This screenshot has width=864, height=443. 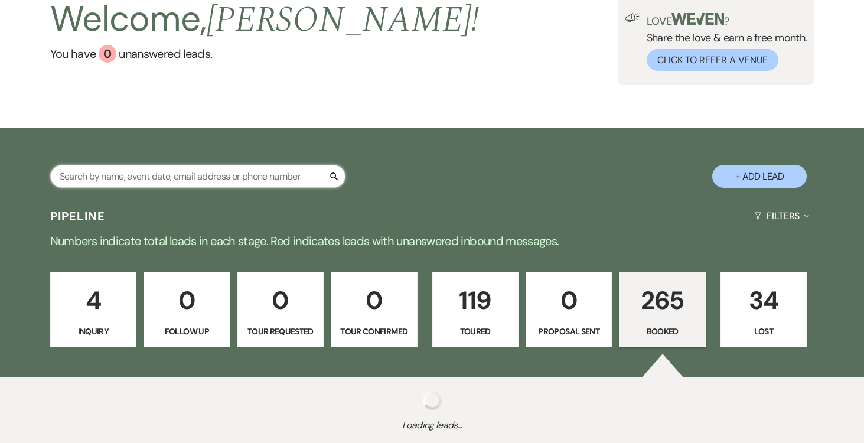 I want to click on button: Filters, so click(x=782, y=216).